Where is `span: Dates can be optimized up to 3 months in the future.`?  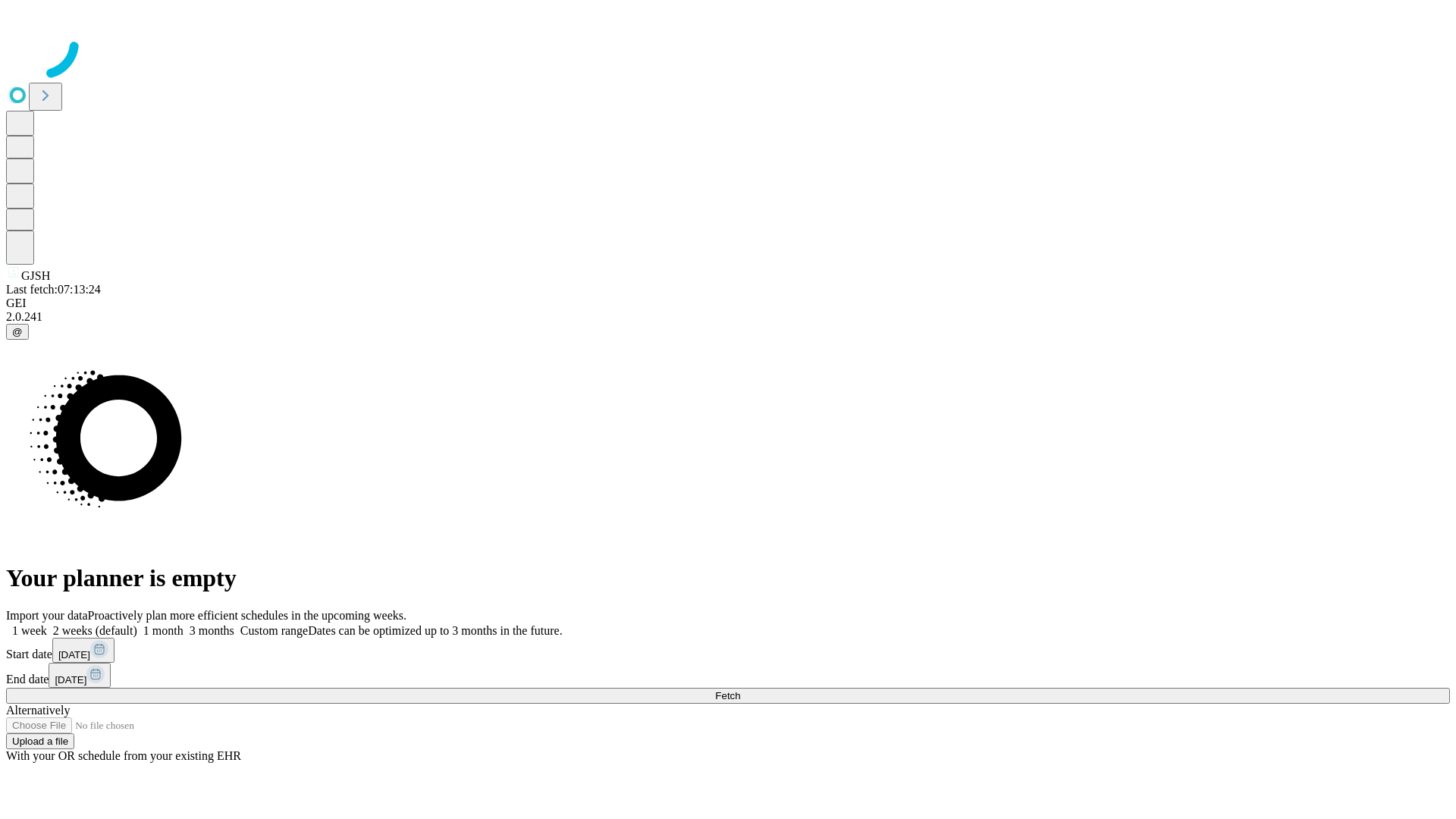 span: Dates can be optimized up to 3 months in the future. is located at coordinates (435, 630).